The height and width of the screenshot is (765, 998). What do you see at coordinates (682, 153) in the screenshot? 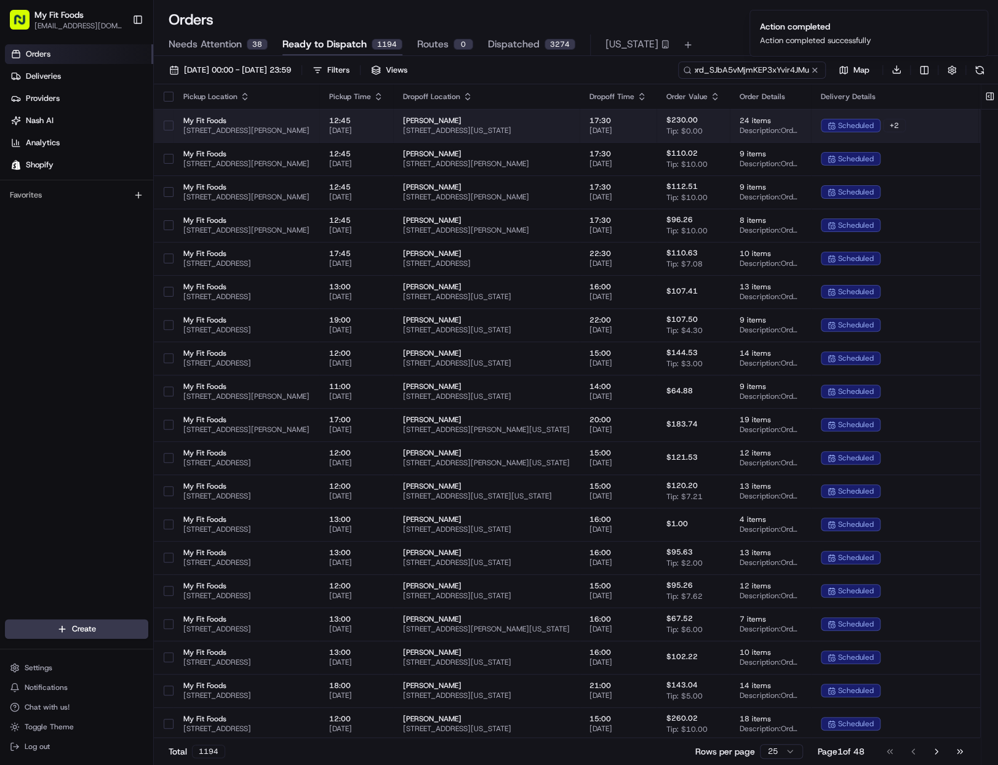
I see `span: $110.02` at bounding box center [682, 153].